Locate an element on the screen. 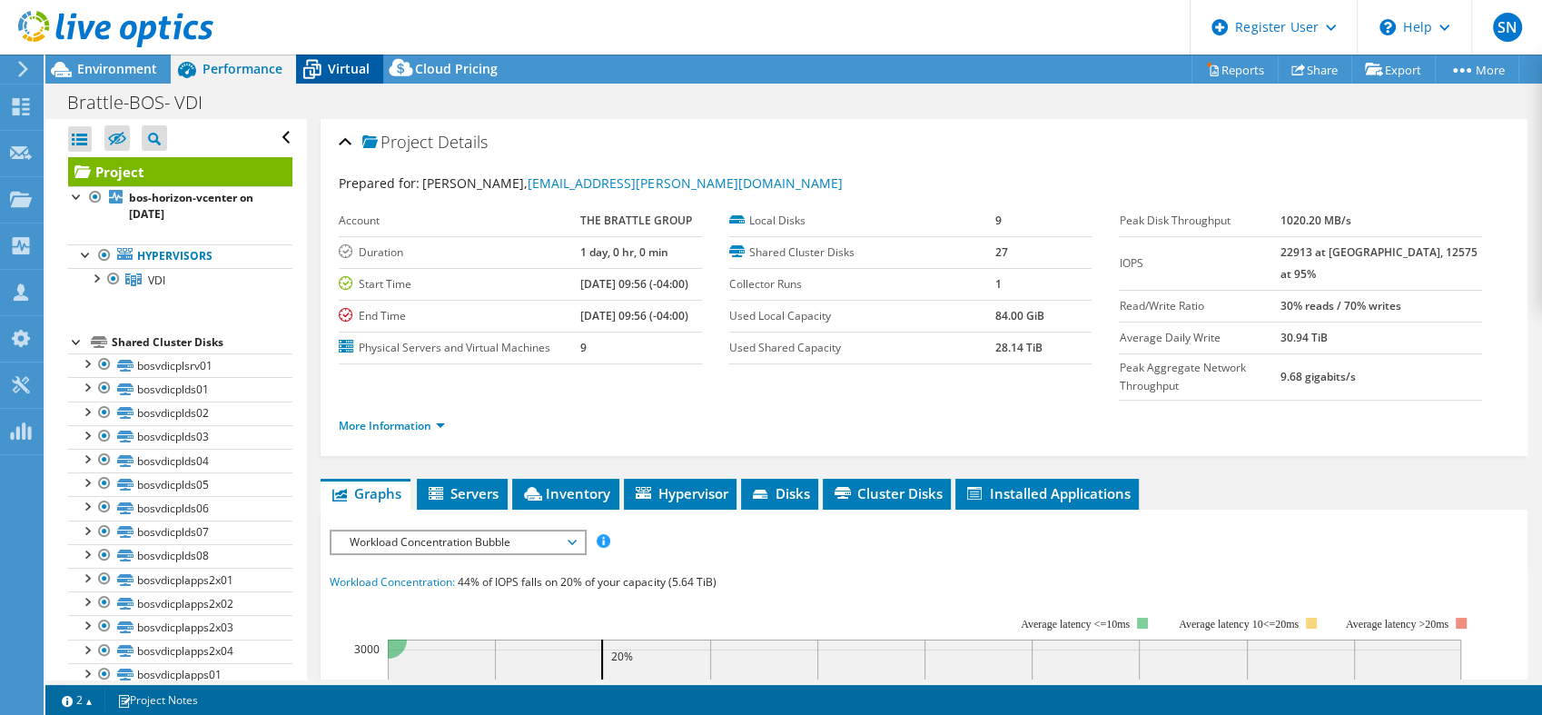 The width and height of the screenshot is (1542, 715). a: Export is located at coordinates (1393, 69).